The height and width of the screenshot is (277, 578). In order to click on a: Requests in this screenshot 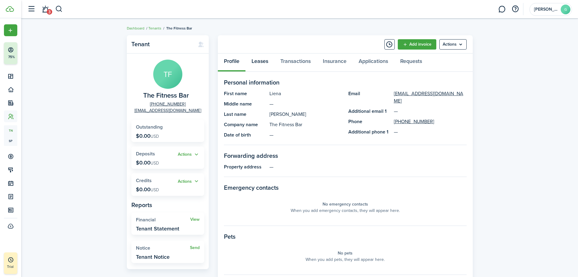, I will do `click(411, 63)`.